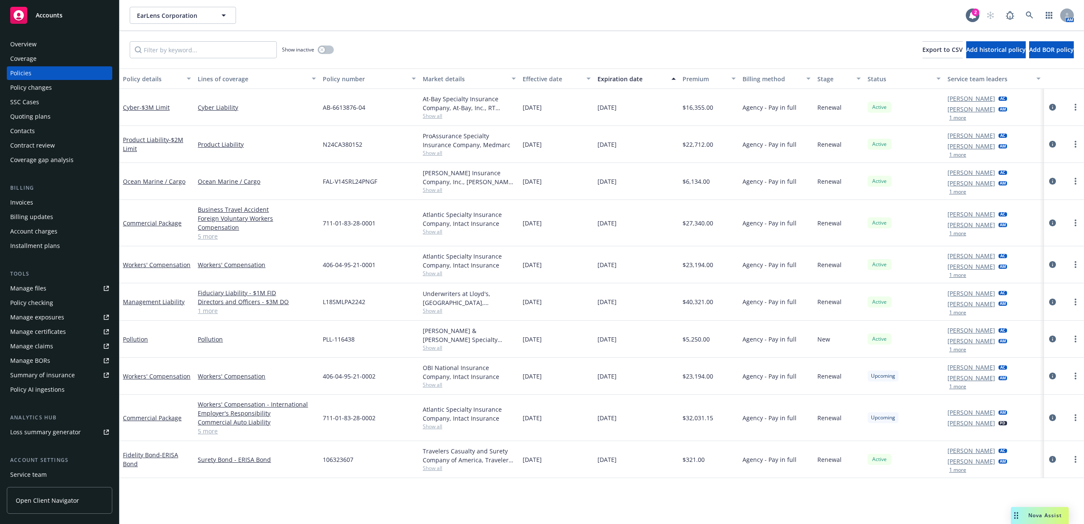 The image size is (1084, 524). Describe the element at coordinates (1030, 15) in the screenshot. I see `a: Search` at that location.